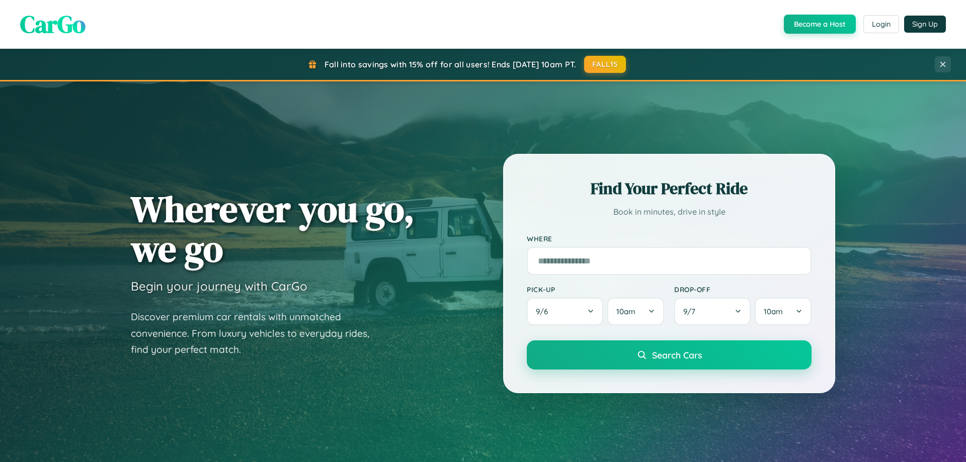 The width and height of the screenshot is (966, 462). What do you see at coordinates (595, 289) in the screenshot?
I see `label: Pick-up` at bounding box center [595, 289].